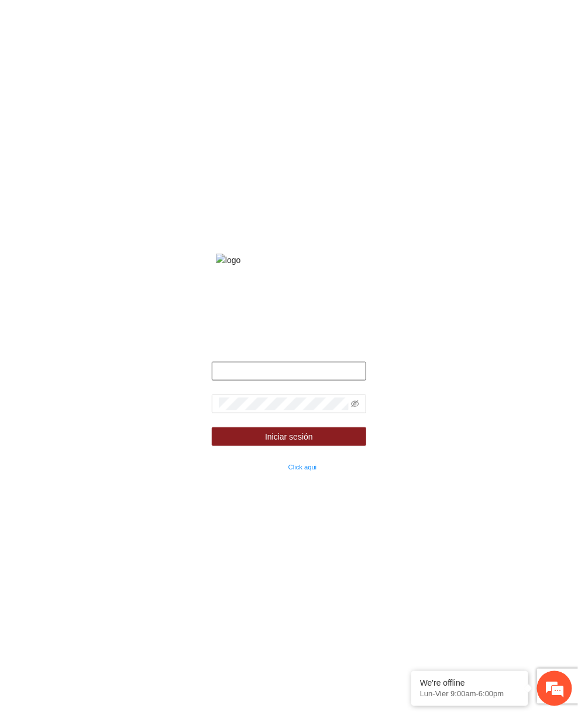 The width and height of the screenshot is (578, 712). Describe the element at coordinates (264, 467) in the screenshot. I see `small: ¿Olvidaste tu contraseña?` at that location.